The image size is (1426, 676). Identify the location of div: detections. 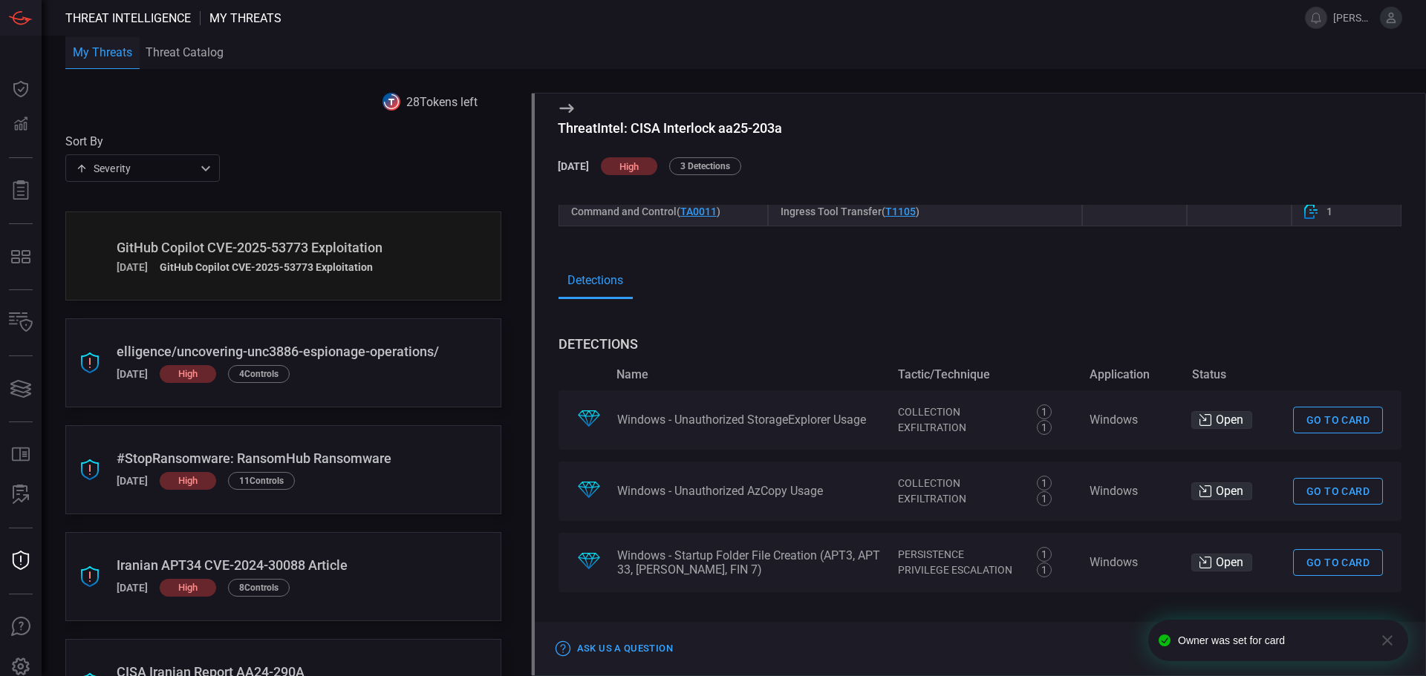
(979, 345).